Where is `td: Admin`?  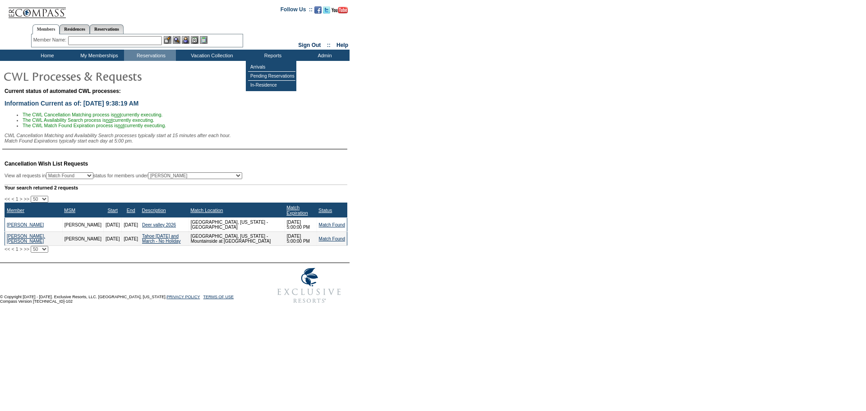
td: Admin is located at coordinates (323, 55).